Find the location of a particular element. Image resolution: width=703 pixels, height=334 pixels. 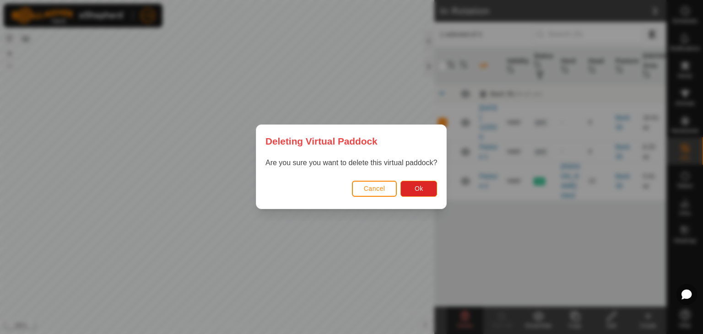

button: Cancel is located at coordinates (374, 189).